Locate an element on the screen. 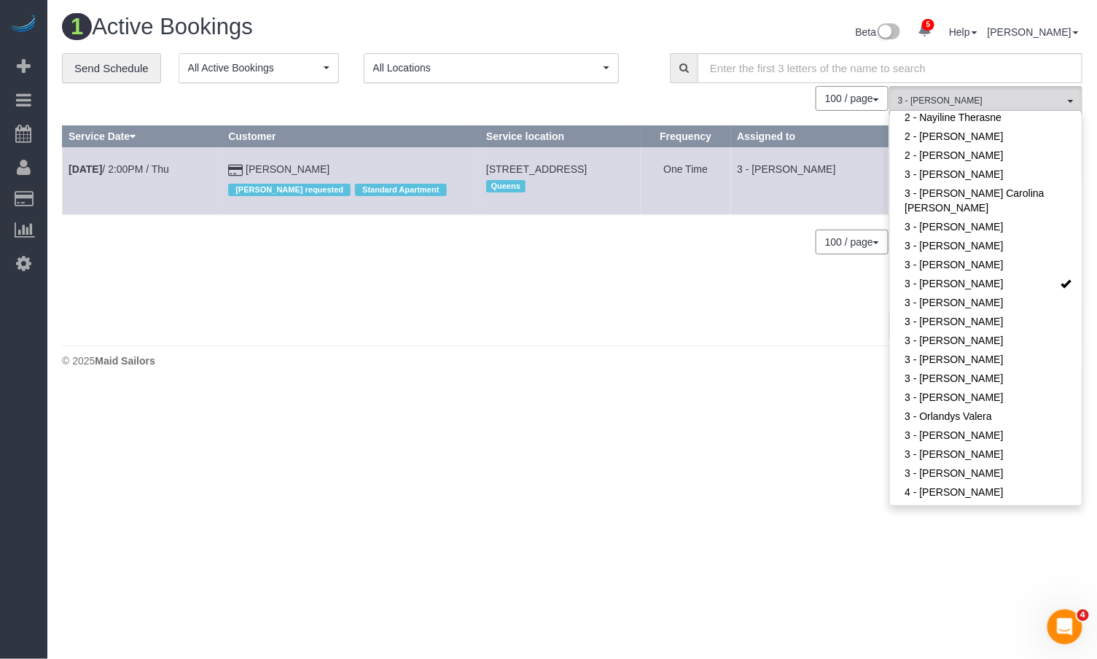 This screenshot has width=1097, height=659. td: Schedule date is located at coordinates (142, 181).